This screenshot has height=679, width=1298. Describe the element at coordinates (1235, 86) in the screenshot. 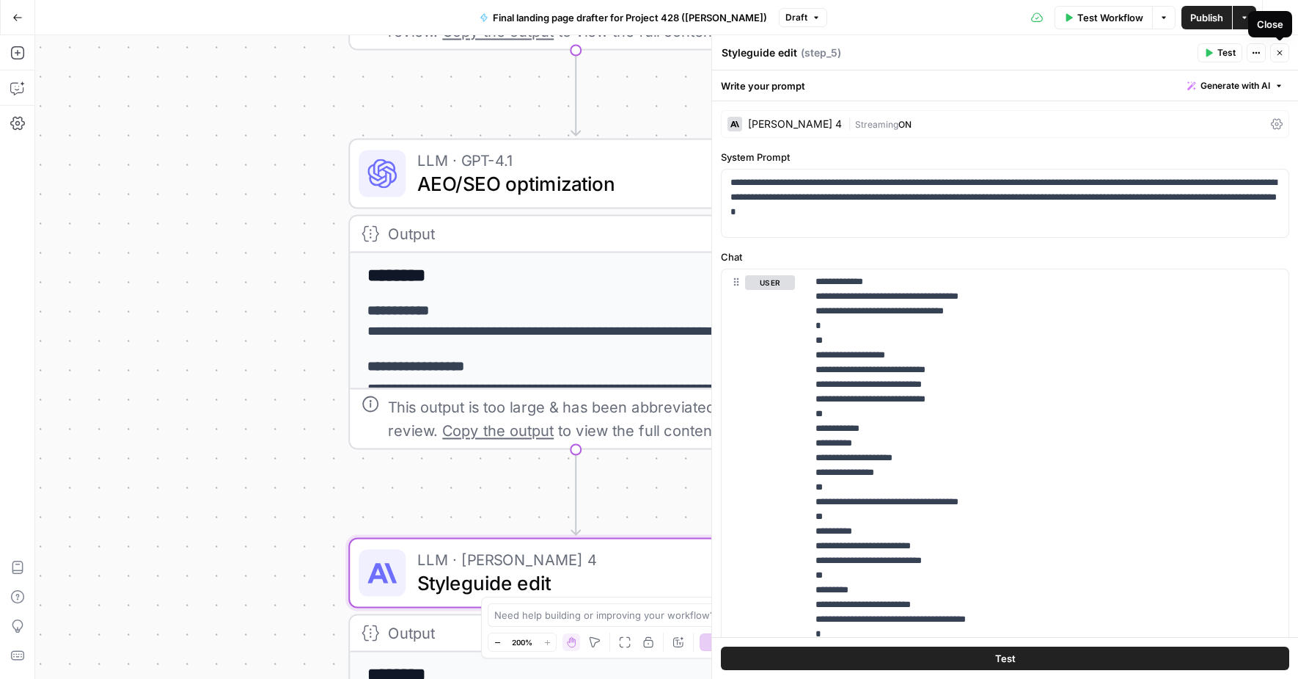

I see `button: Generate with AI` at that location.